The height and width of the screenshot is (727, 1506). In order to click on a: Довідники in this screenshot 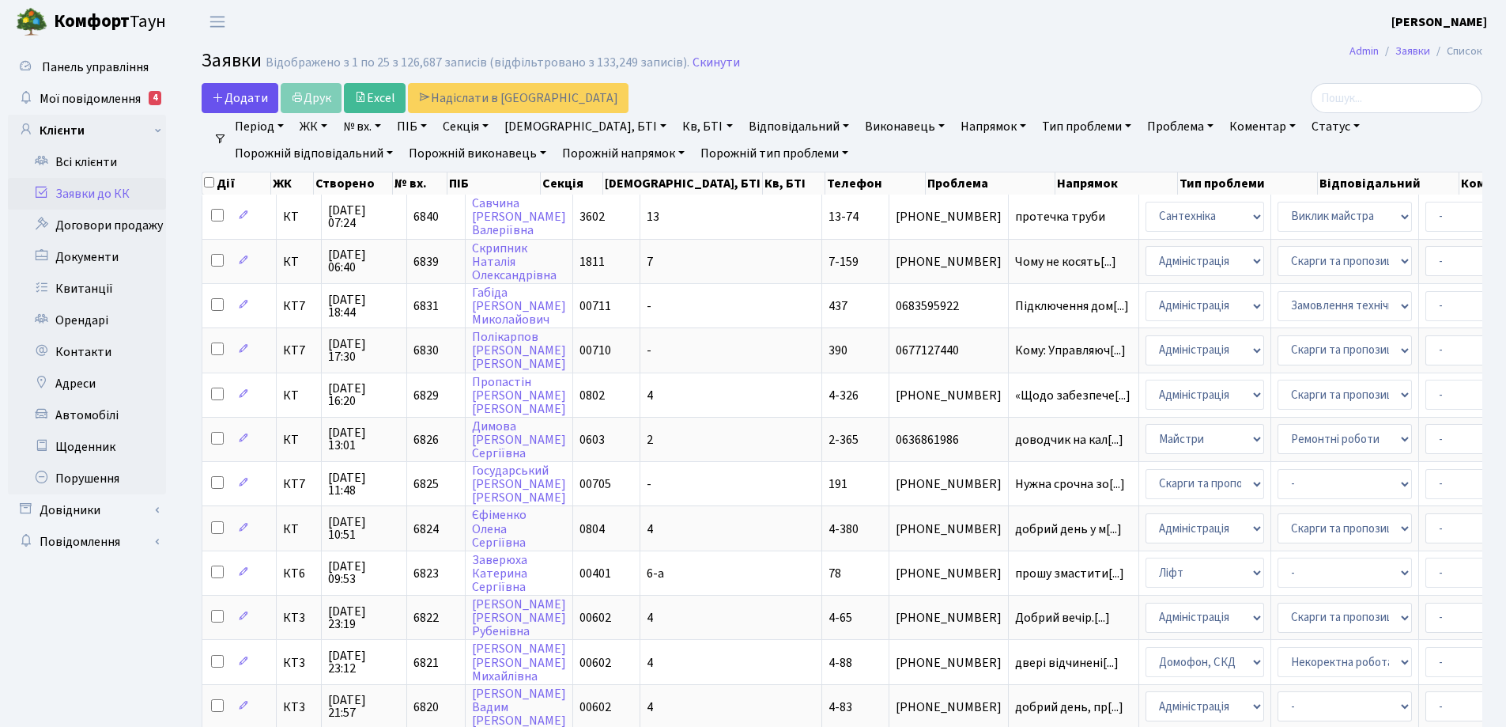, I will do `click(87, 510)`.